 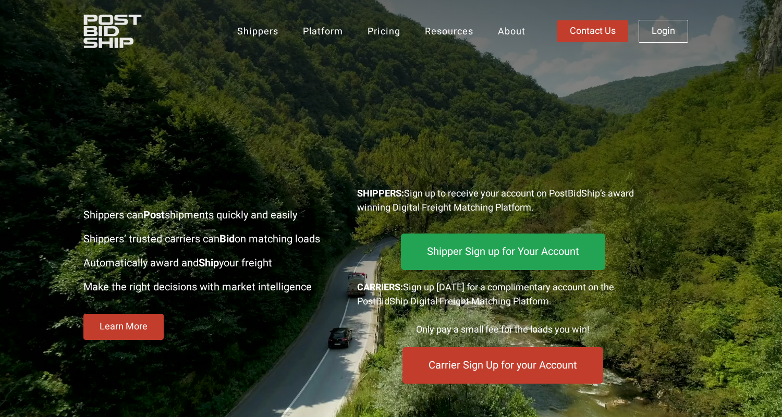 I want to click on a: Learn More, so click(x=124, y=327).